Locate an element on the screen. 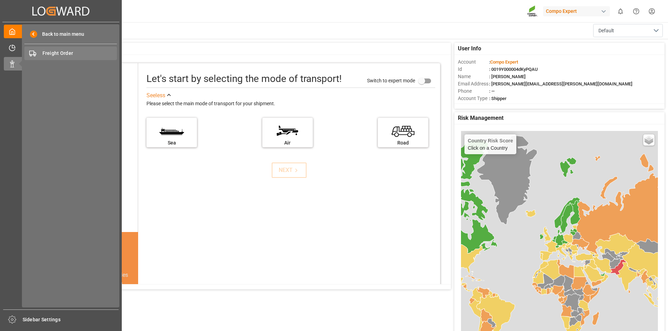  span: Compo Expert is located at coordinates (504, 62).